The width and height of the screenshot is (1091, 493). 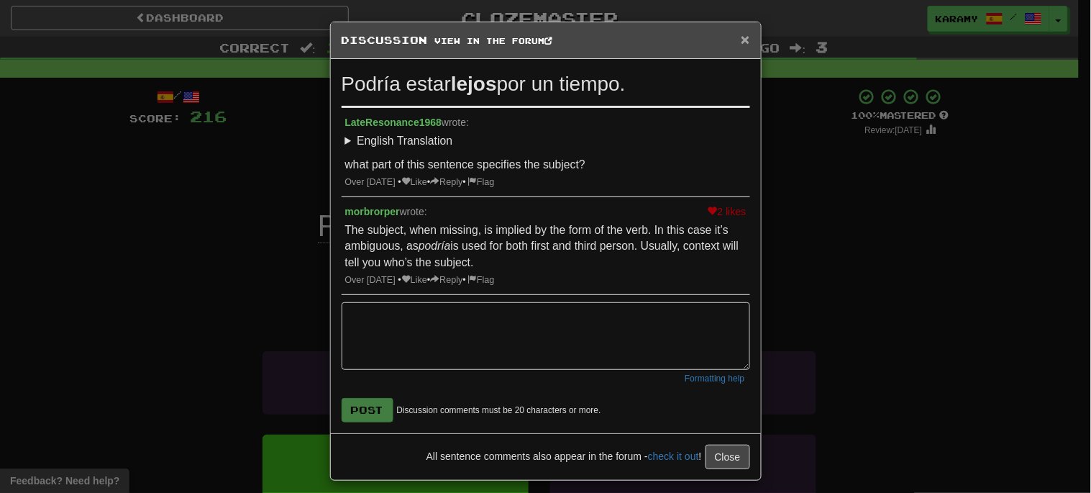 What do you see at coordinates (727, 211) in the screenshot?
I see `div: 2 likes` at bounding box center [727, 211].